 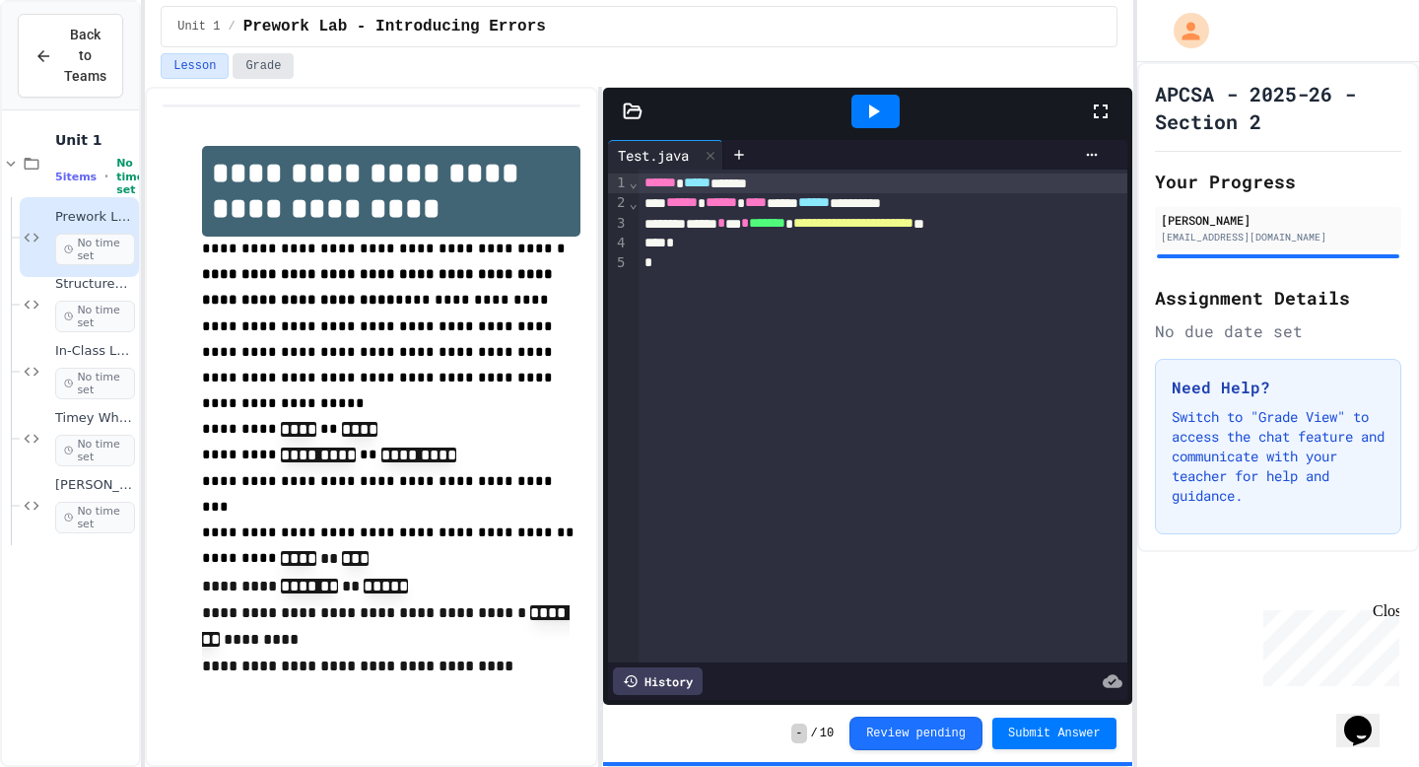 I want to click on div: 3, so click(x=618, y=224).